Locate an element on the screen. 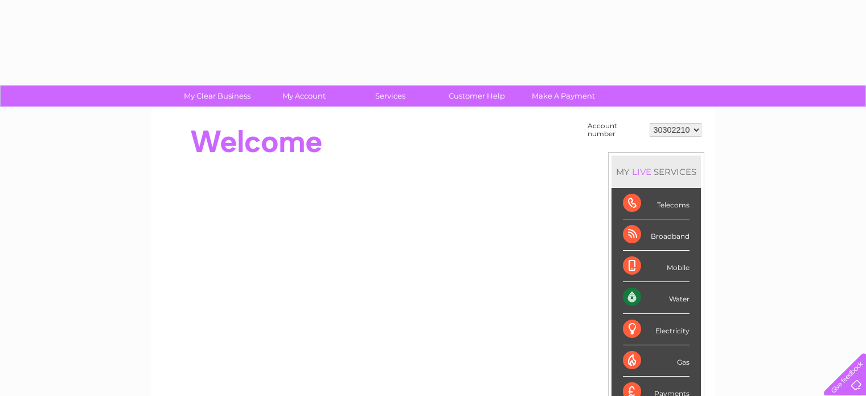  div: Broadband is located at coordinates (656, 234).